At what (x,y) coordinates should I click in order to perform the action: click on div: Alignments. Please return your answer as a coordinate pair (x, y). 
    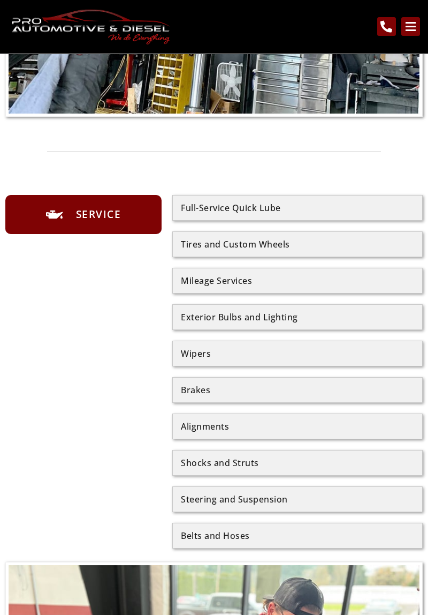
    Looking at the image, I should click on (298, 426).